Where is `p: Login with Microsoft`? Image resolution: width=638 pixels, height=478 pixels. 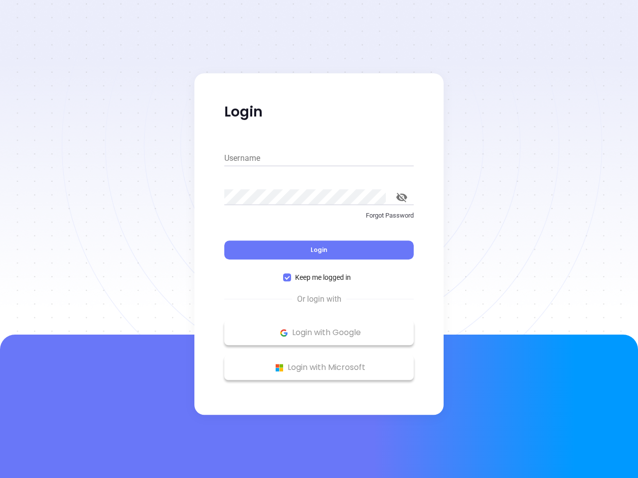 p: Login with Microsoft is located at coordinates (319, 368).